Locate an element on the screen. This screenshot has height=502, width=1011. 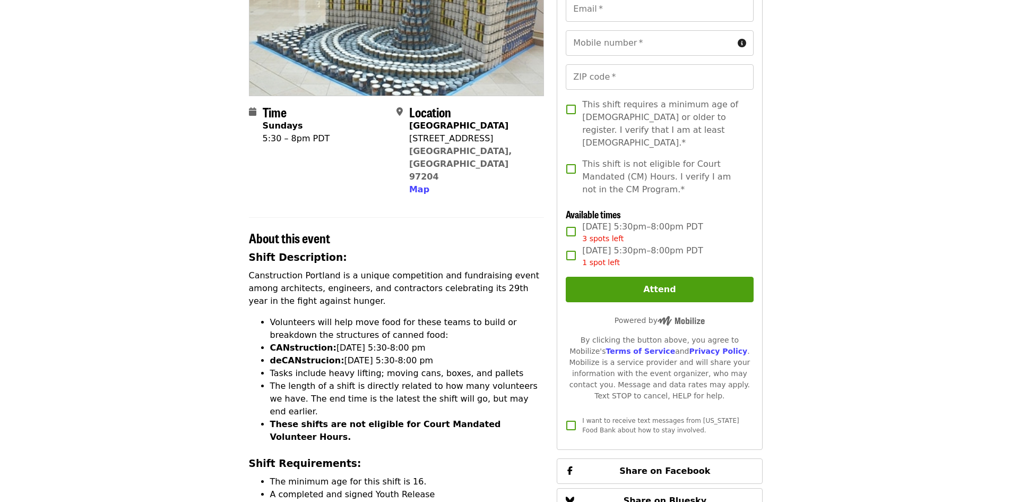
span: About this event is located at coordinates (289, 237).